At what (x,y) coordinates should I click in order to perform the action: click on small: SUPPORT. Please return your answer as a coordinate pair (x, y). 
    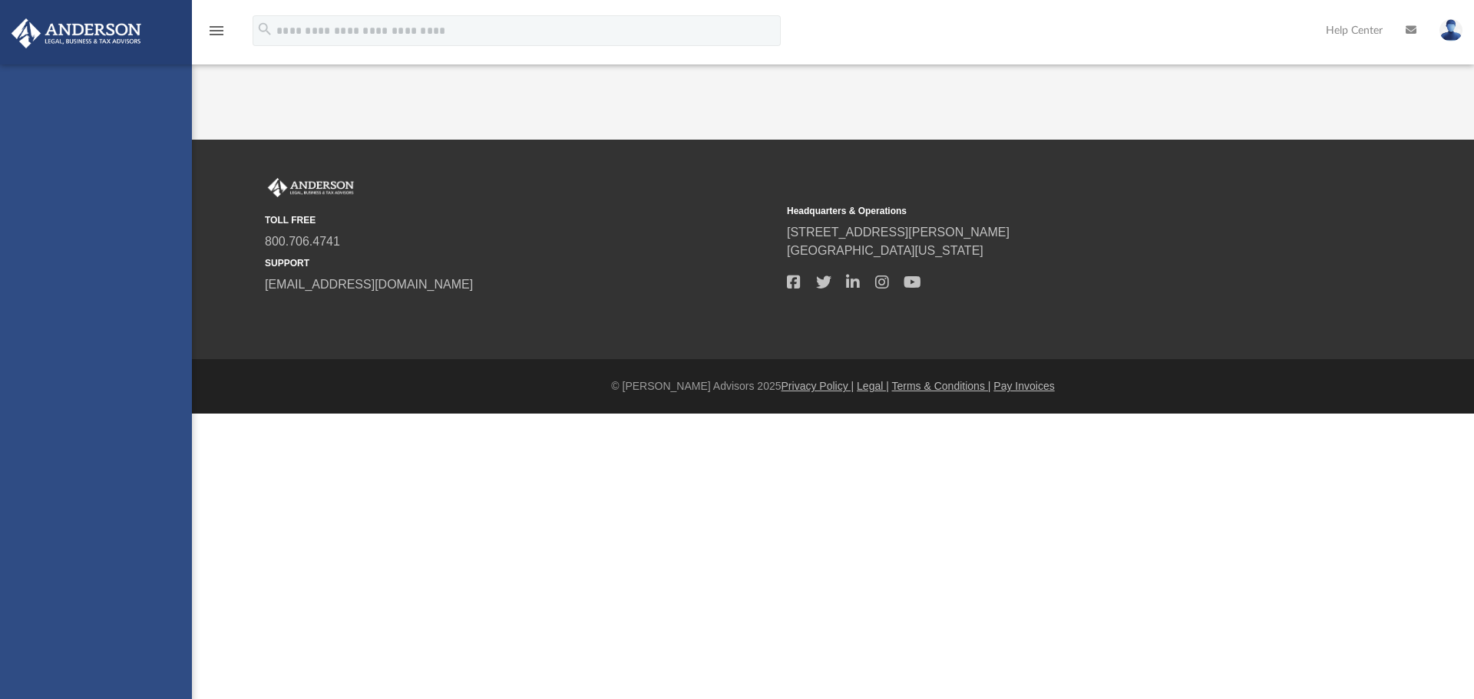
    Looking at the image, I should click on (521, 263).